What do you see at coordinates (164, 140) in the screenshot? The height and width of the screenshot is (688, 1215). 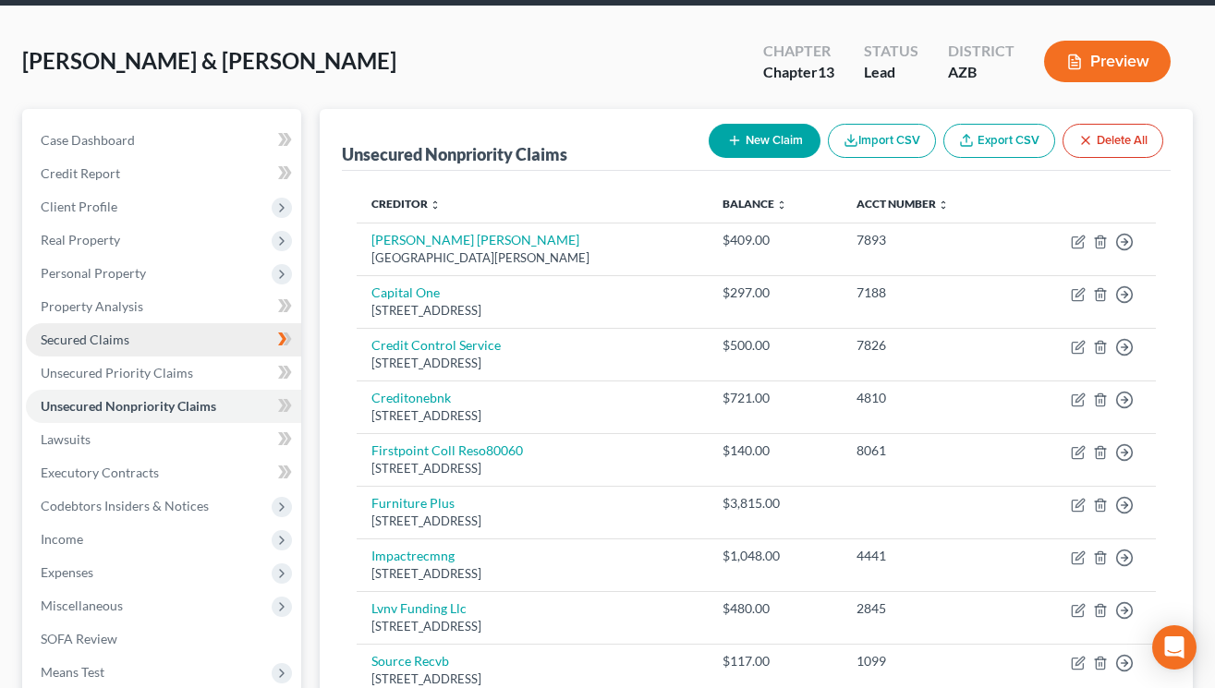 I see `a: Case Dashboard` at bounding box center [164, 140].